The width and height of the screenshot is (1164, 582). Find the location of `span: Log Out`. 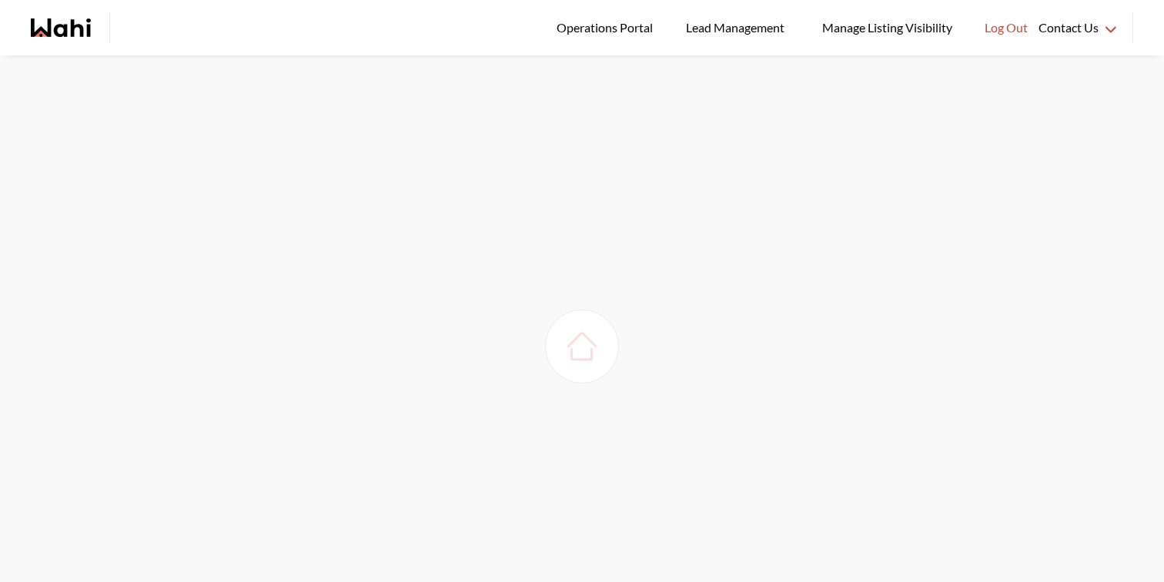

span: Log Out is located at coordinates (1006, 28).